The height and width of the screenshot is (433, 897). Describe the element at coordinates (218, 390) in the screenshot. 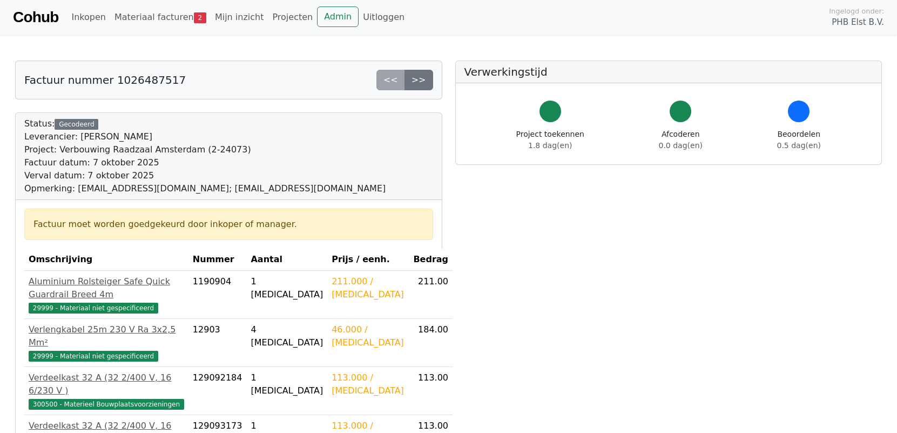

I see `td: 129092184` at that location.